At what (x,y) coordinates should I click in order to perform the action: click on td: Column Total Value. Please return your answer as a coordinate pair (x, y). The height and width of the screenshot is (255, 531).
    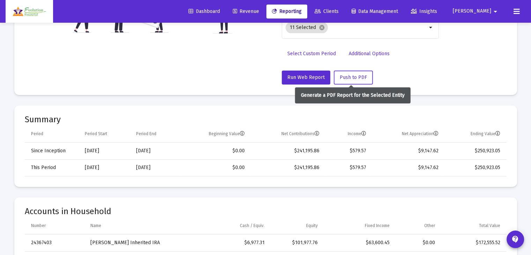
    Looking at the image, I should click on (473, 226).